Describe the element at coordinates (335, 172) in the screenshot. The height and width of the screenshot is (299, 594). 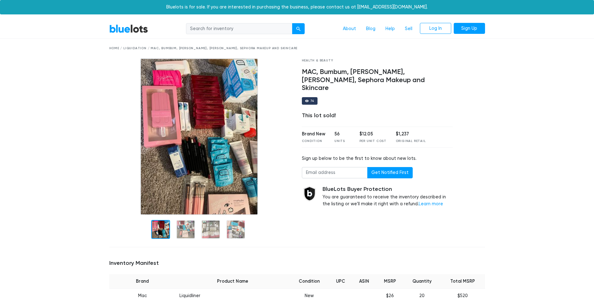
I see `input: Email address` at that location.